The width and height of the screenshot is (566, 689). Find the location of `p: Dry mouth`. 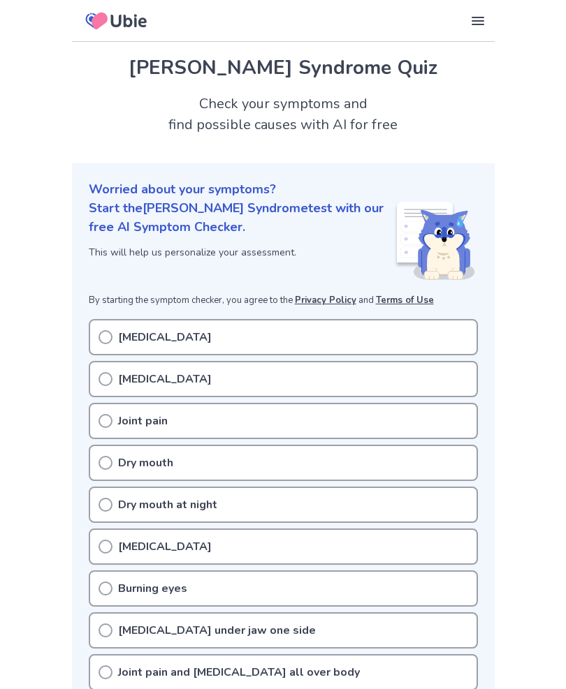

p: Dry mouth is located at coordinates (145, 463).